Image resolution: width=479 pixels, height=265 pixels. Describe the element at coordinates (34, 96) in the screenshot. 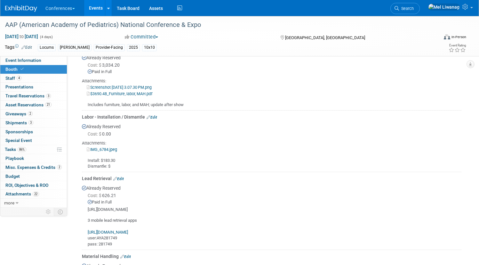

I see `a: Travel Reservations3` at that location.